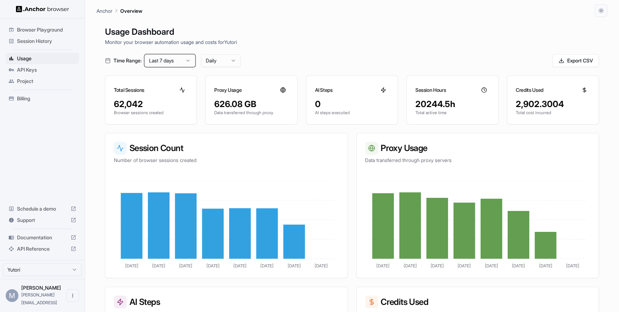 The image size is (619, 312). Describe the element at coordinates (42, 238) in the screenshot. I see `span: Documentation` at that location.